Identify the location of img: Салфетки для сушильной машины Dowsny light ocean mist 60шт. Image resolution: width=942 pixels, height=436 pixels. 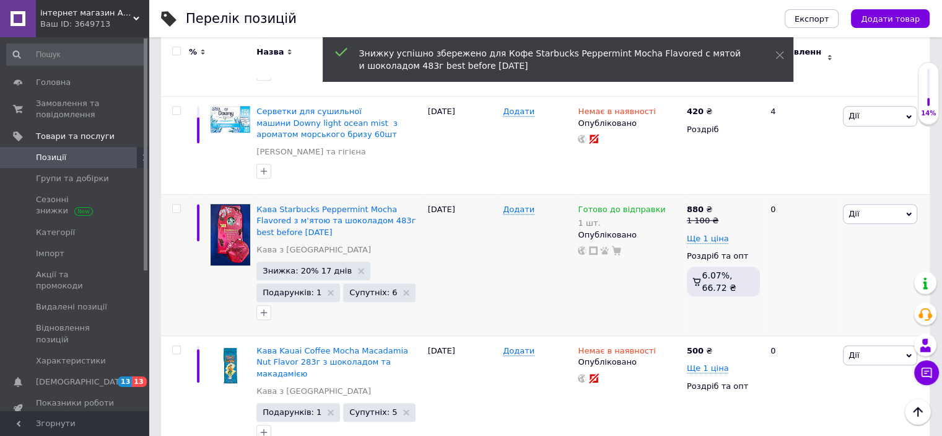
(230, 119).